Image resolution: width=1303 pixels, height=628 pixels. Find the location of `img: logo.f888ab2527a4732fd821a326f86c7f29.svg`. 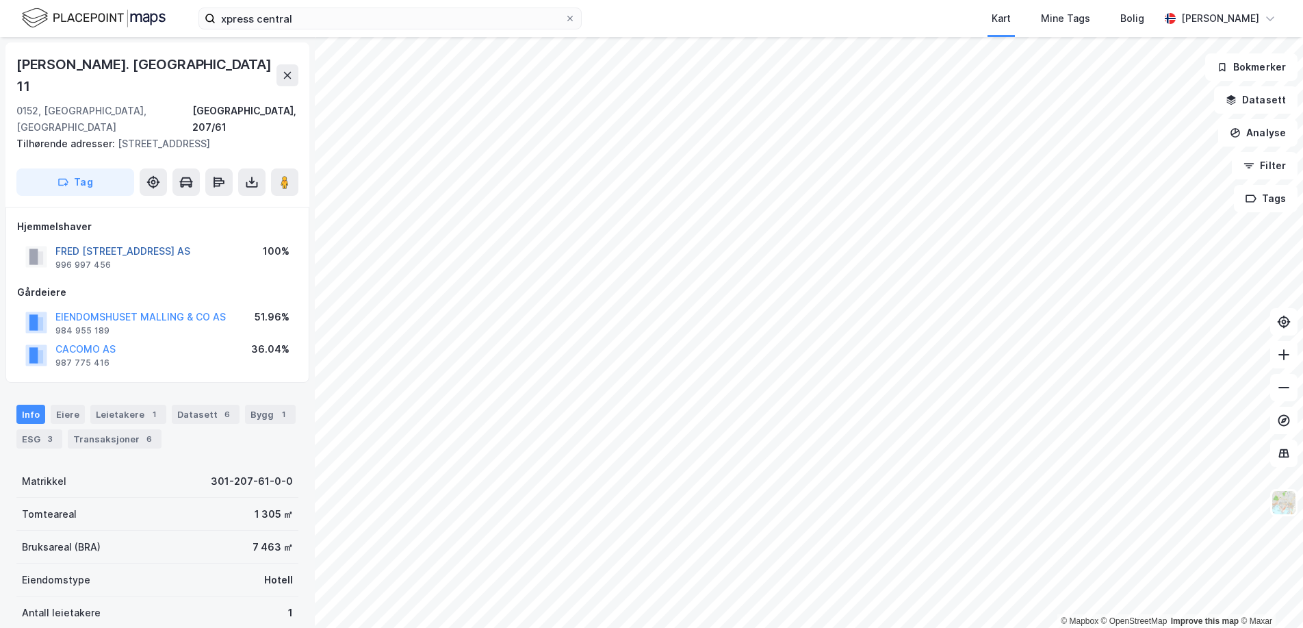

img: logo.f888ab2527a4732fd821a326f86c7f29.svg is located at coordinates (94, 18).